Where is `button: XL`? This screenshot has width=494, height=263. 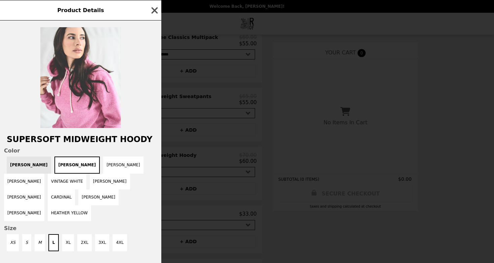 button: XL is located at coordinates (68, 243).